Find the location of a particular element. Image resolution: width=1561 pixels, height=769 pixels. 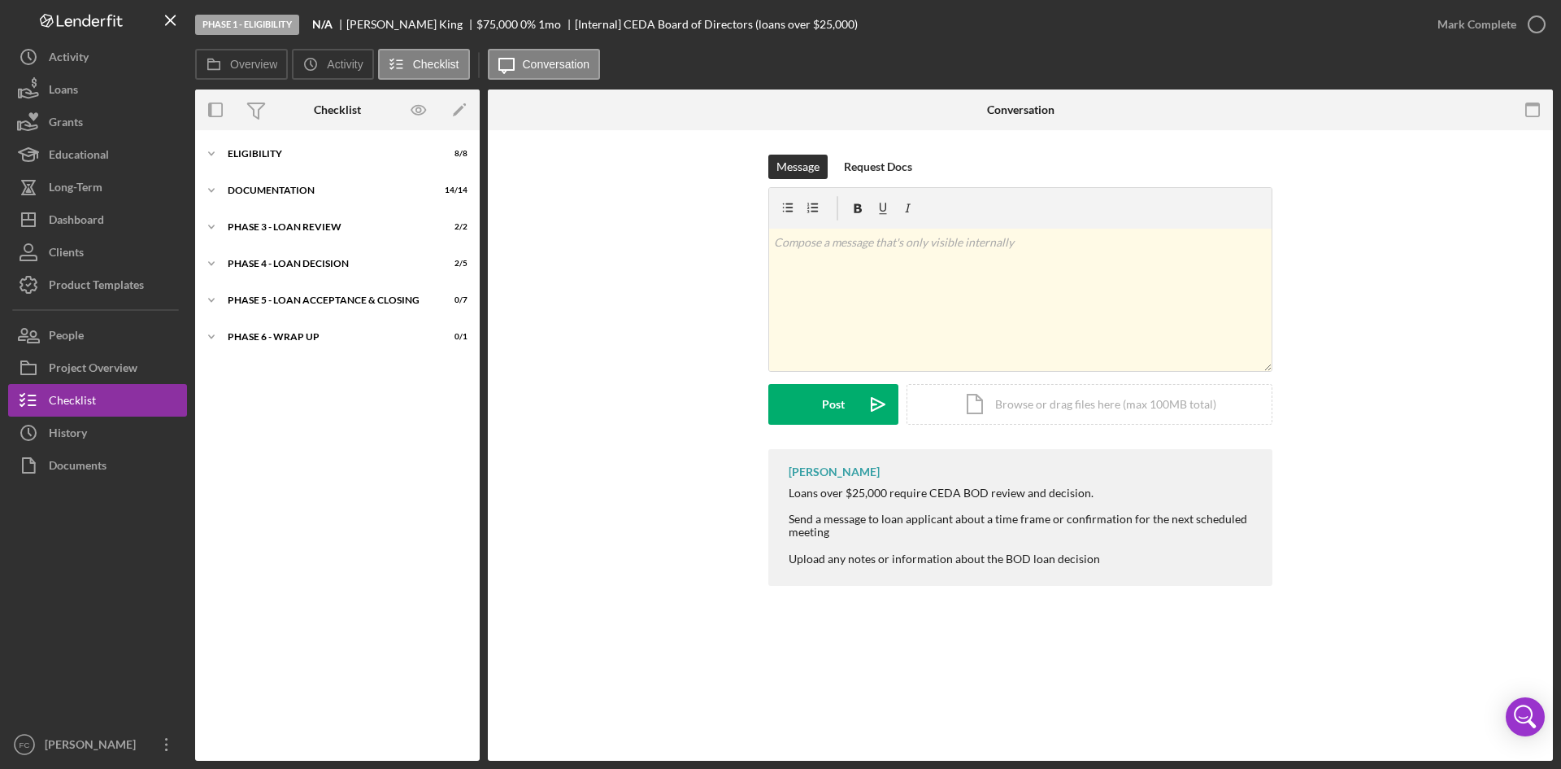

button: Educational is located at coordinates (98, 155).